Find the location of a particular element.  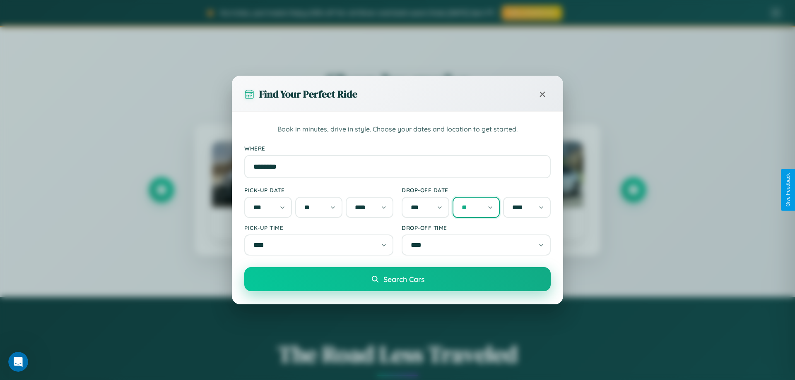

h3: Find Your Perfect Ride is located at coordinates (308, 94).